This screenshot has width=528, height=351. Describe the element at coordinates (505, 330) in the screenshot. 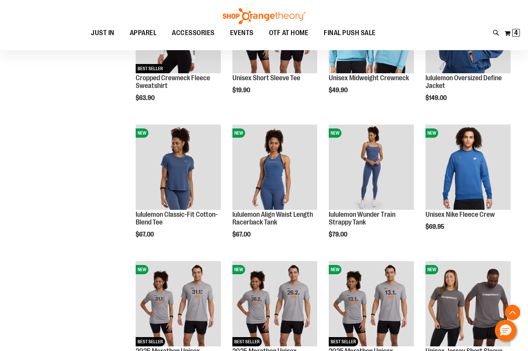

I see `button: Hello, have a question? Let’s chat.` at that location.